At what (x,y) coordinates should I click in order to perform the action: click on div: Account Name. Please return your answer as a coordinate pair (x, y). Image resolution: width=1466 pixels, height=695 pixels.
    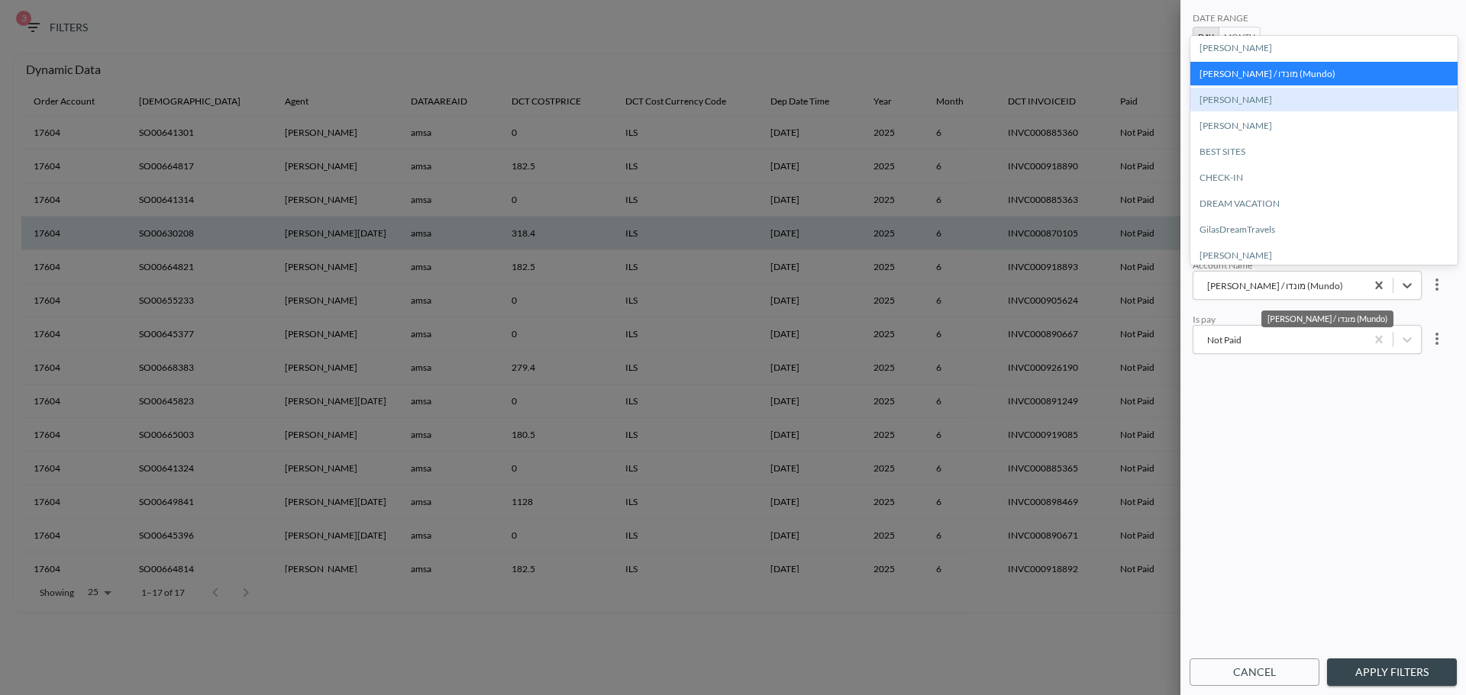
    Looking at the image, I should click on (1307, 265).